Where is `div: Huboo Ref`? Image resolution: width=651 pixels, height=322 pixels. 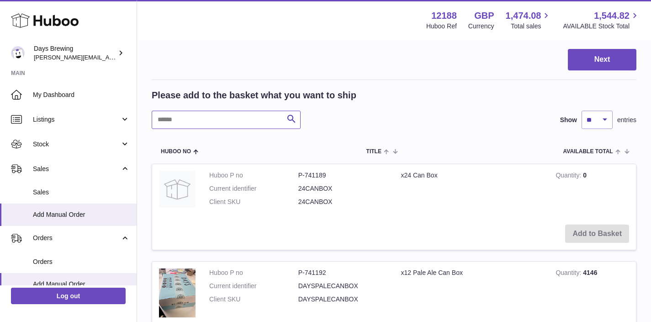
div: Huboo Ref is located at coordinates (441, 26).